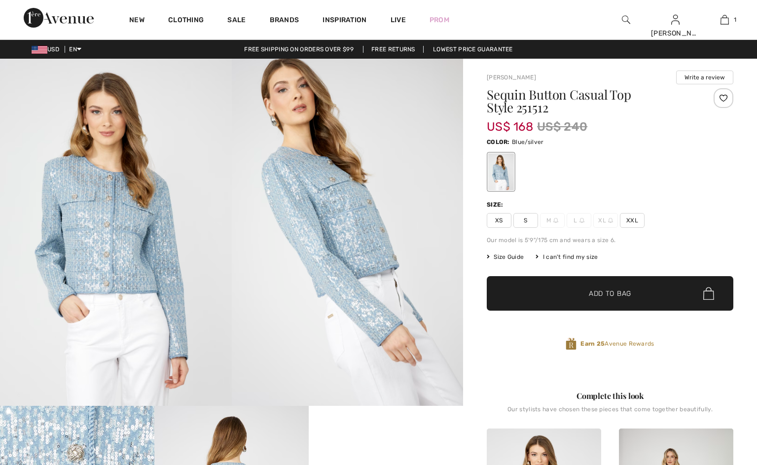  What do you see at coordinates (735, 20) in the screenshot?
I see `span: 1` at bounding box center [735, 20].